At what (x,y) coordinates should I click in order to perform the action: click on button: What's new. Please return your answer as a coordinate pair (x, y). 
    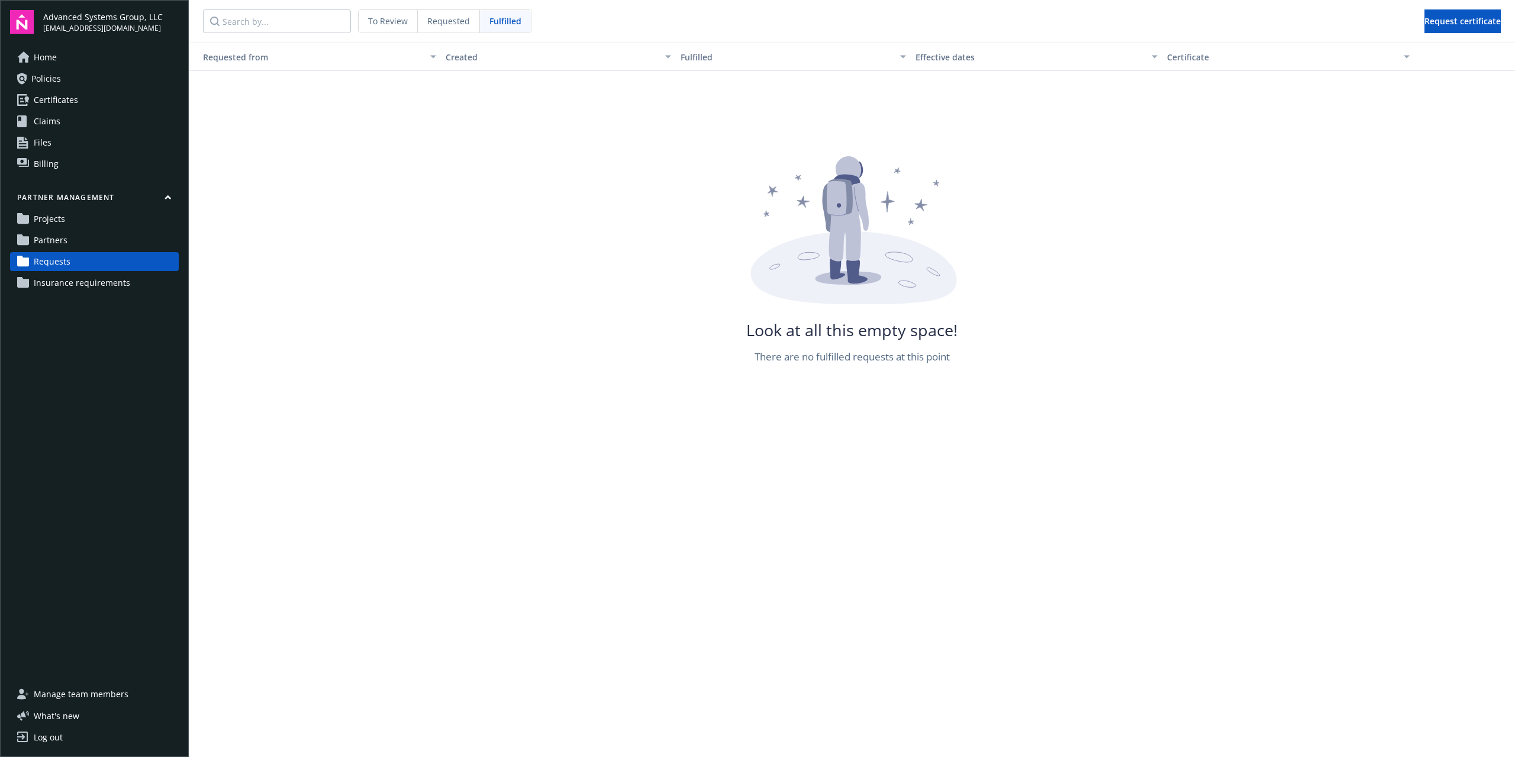
    Looking at the image, I should click on (54, 715).